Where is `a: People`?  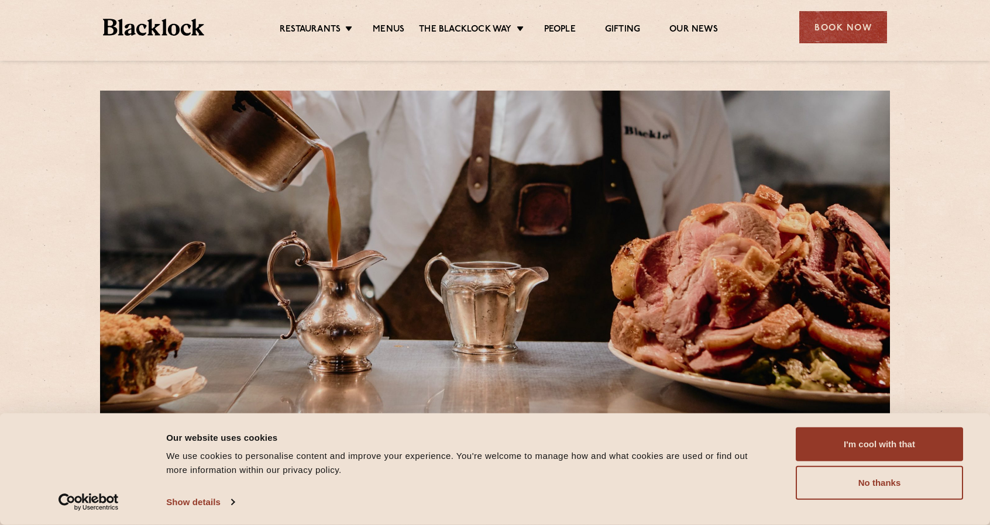 a: People is located at coordinates (560, 30).